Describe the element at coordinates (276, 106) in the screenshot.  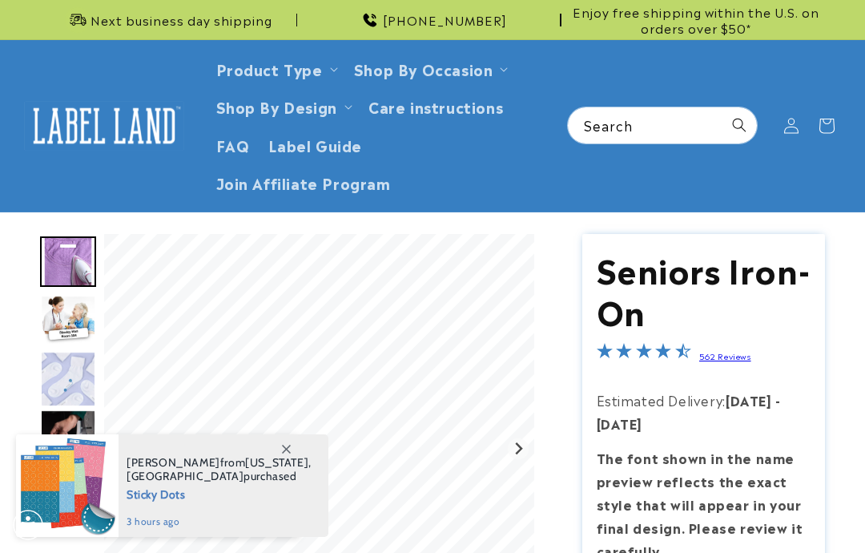
I see `a: Shop By Design` at that location.